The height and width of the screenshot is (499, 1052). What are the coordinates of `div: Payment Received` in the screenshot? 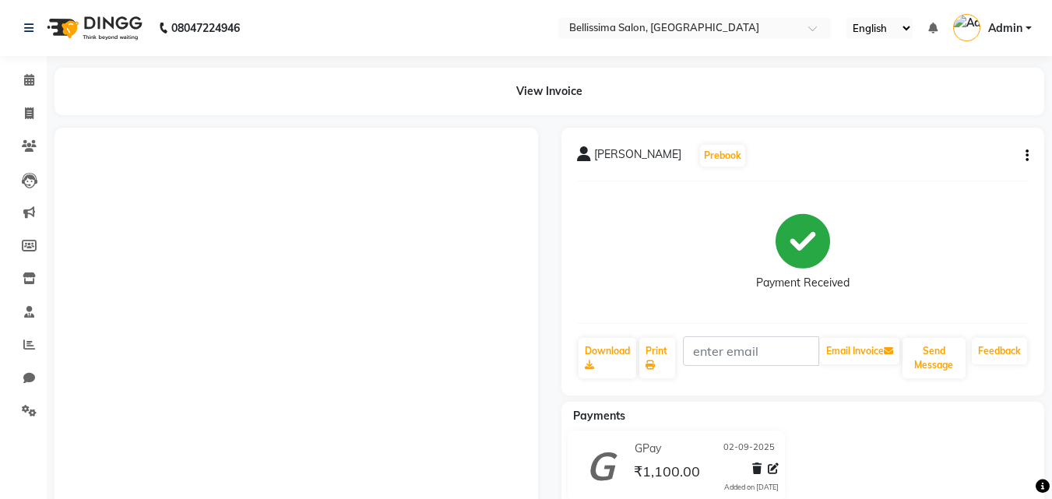 It's located at (803, 283).